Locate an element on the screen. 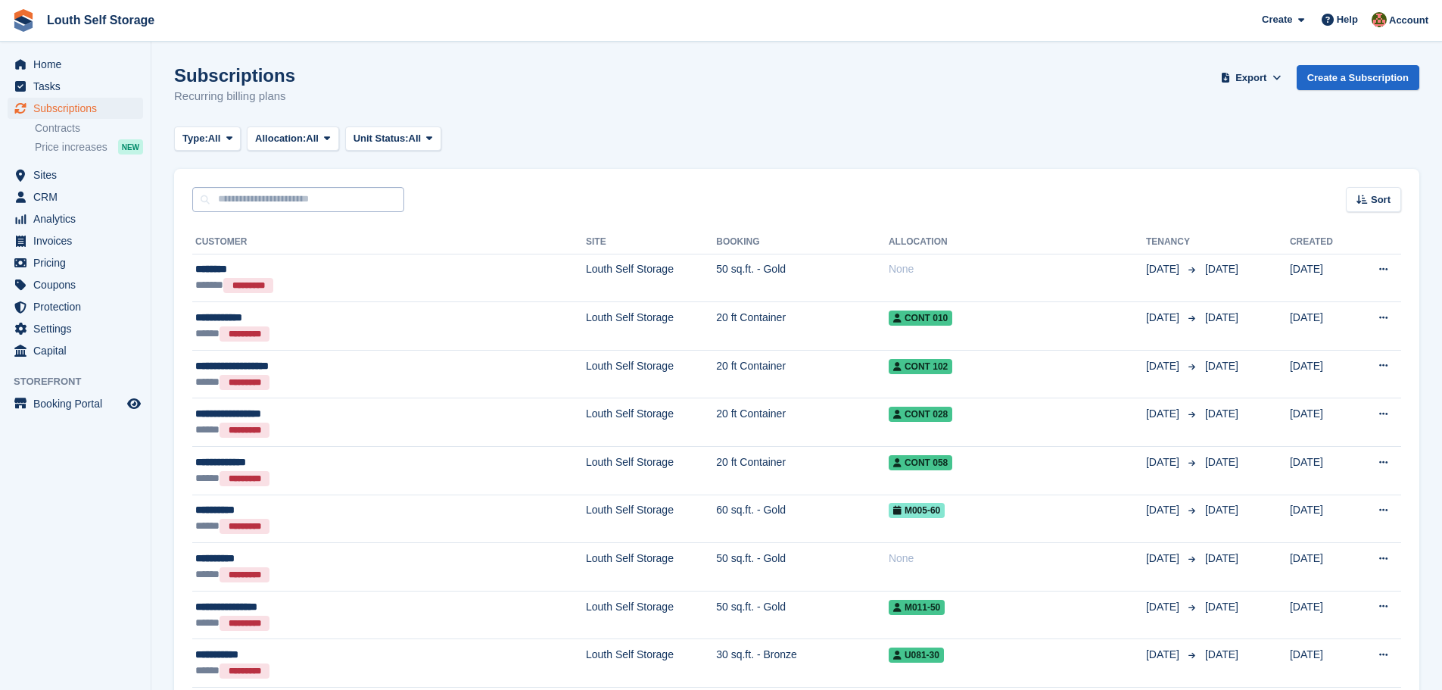 The height and width of the screenshot is (690, 1442). span: Type: is located at coordinates (195, 139).